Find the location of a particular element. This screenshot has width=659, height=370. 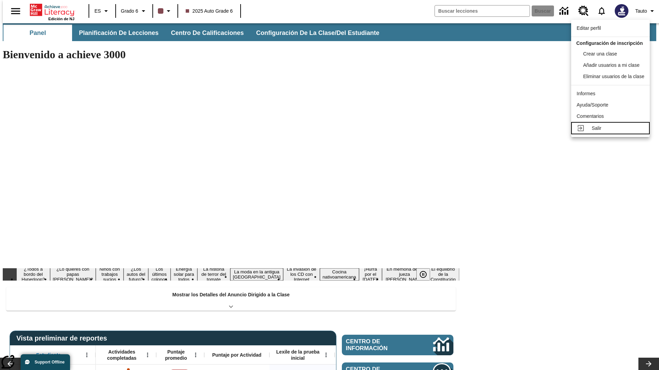

span: Informes is located at coordinates (585, 94).